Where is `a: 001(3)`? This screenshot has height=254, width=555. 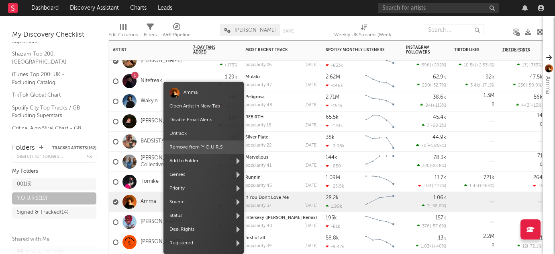 a: 001(3) is located at coordinates (54, 184).